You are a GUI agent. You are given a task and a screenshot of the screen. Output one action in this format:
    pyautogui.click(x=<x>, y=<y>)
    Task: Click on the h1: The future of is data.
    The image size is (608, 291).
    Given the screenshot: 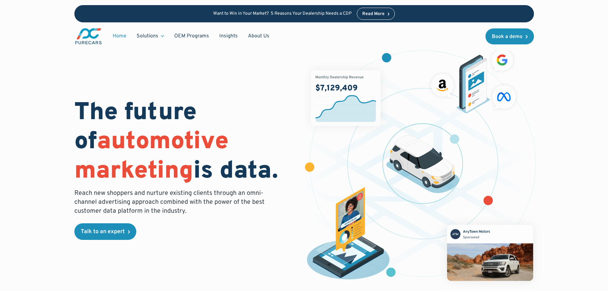 What is the action you would take?
    pyautogui.click(x=185, y=142)
    